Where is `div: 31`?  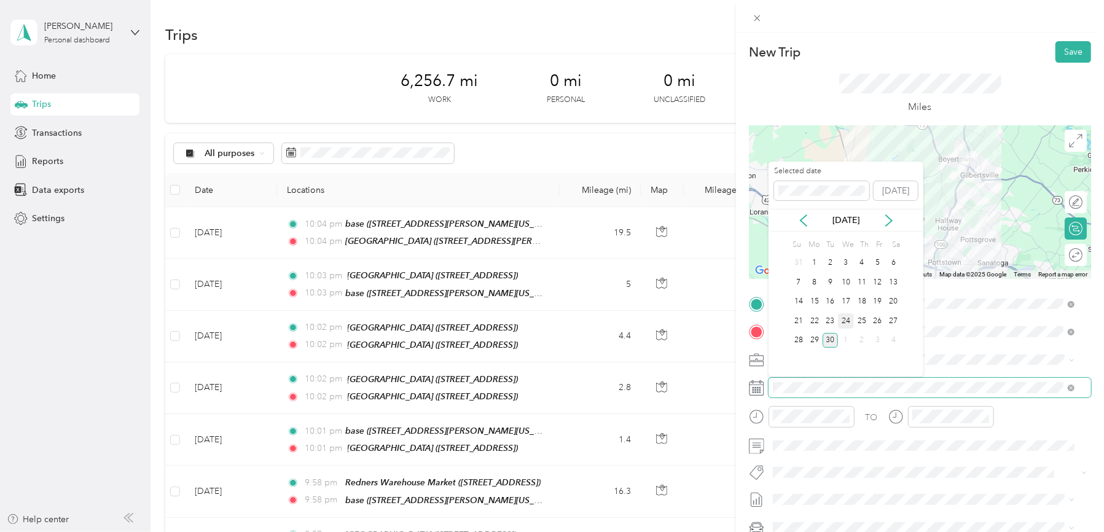
div: 31 is located at coordinates (798, 263).